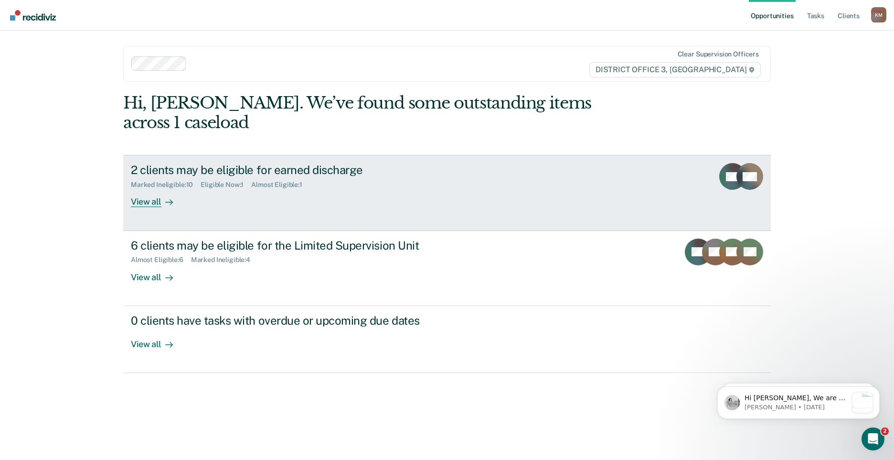 The height and width of the screenshot is (460, 894). Describe the element at coordinates (299, 245) in the screenshot. I see `div: 6 clients may be eligible for the Limited Supervision Unit` at that location.